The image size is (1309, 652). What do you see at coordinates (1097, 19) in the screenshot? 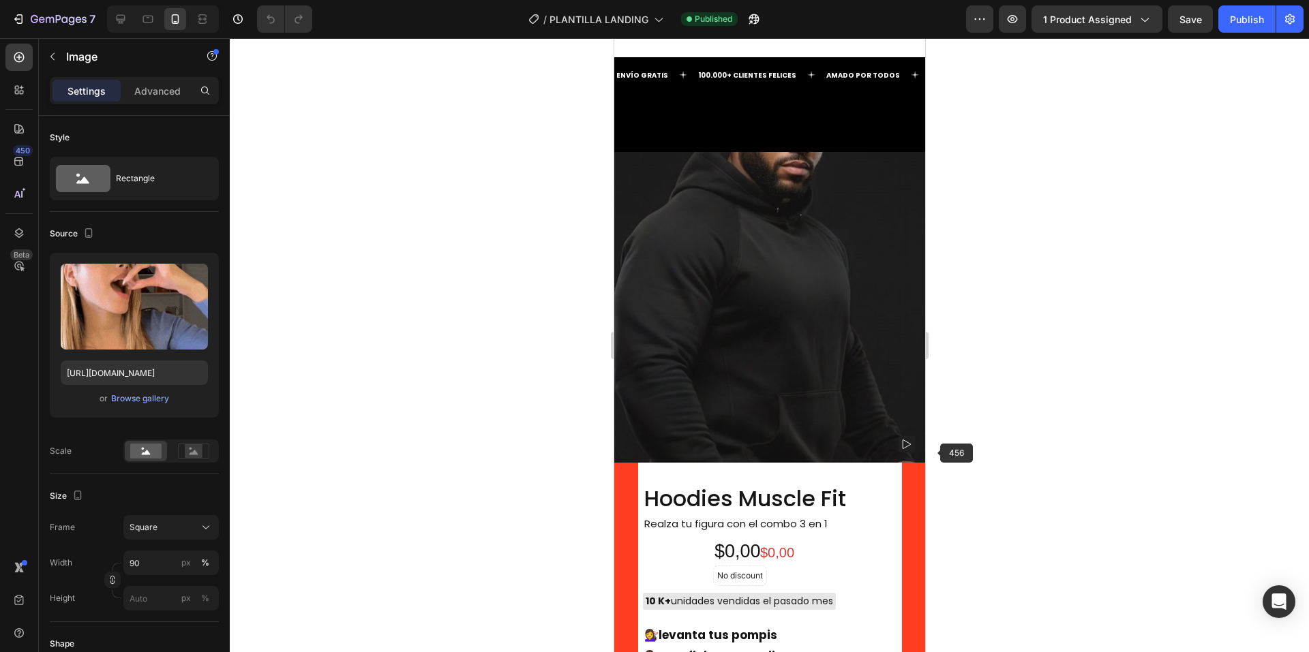
I see `button: 1 product assigned` at bounding box center [1097, 19].